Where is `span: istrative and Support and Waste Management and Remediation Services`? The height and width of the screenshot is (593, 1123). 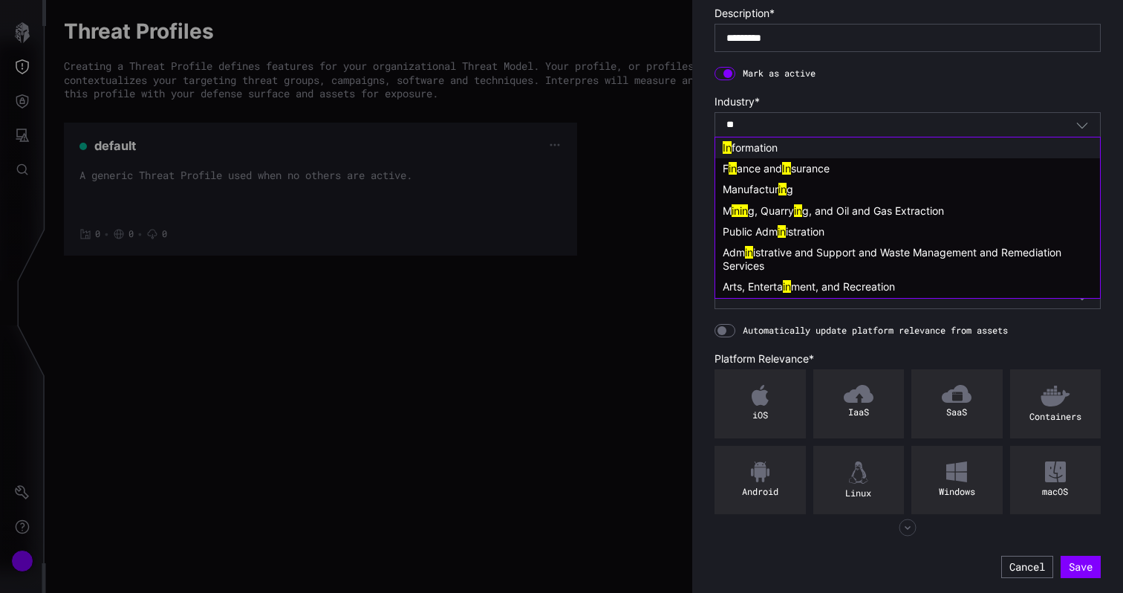 span: istrative and Support and Waste Management and Remediation Services is located at coordinates (894, 259).